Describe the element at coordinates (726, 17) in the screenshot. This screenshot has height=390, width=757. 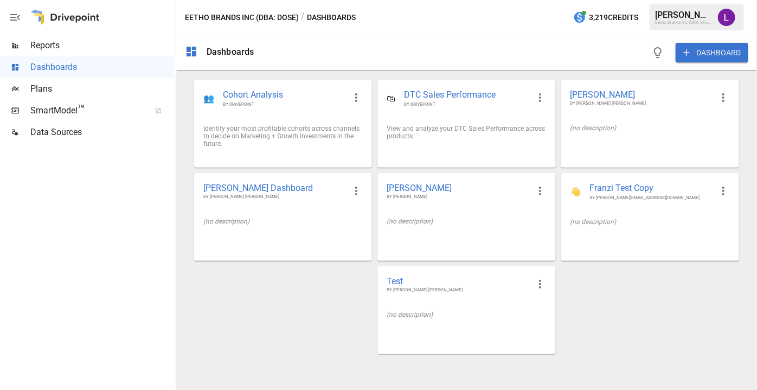
I see `div: Libby Knowles` at that location.